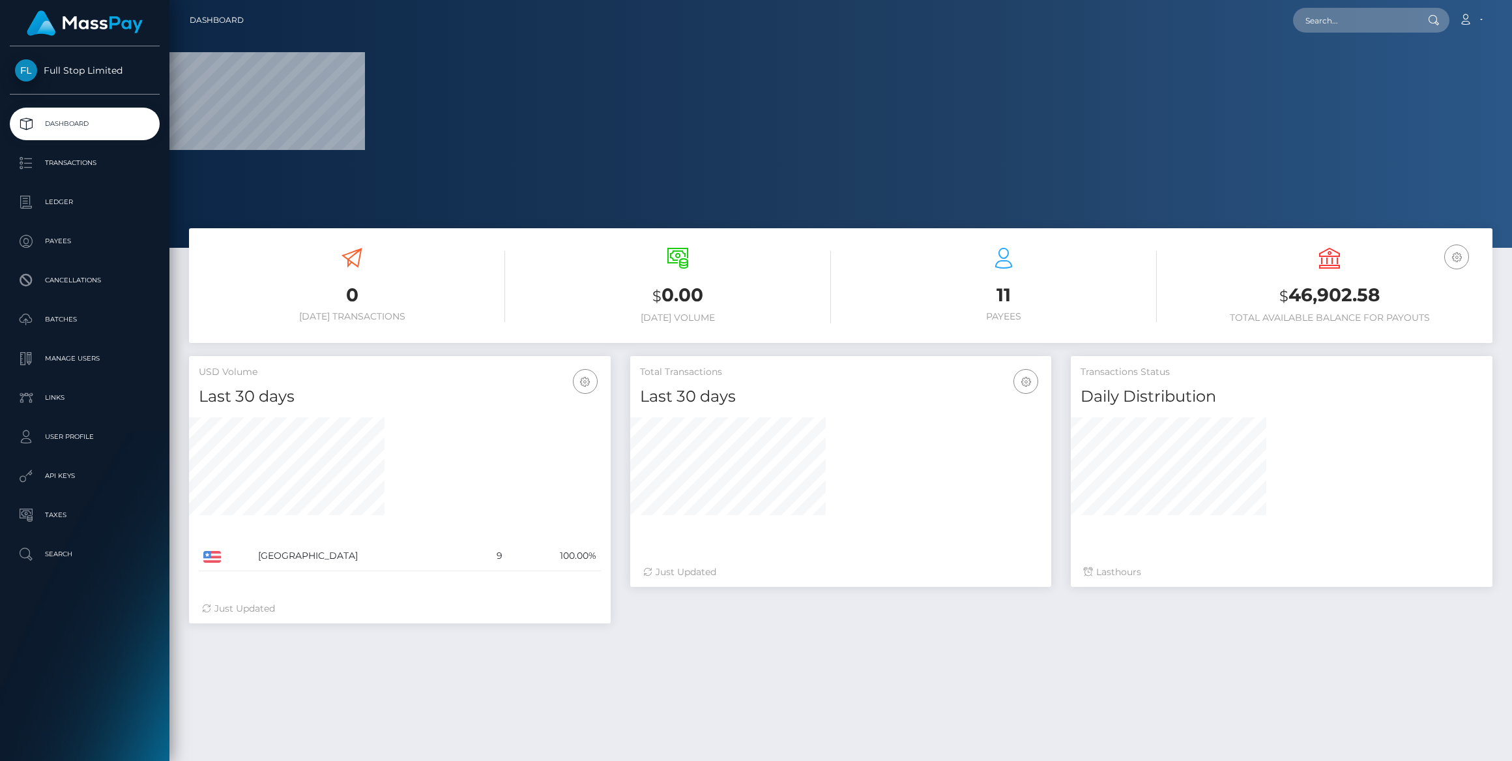  I want to click on p: Manage Users, so click(85, 359).